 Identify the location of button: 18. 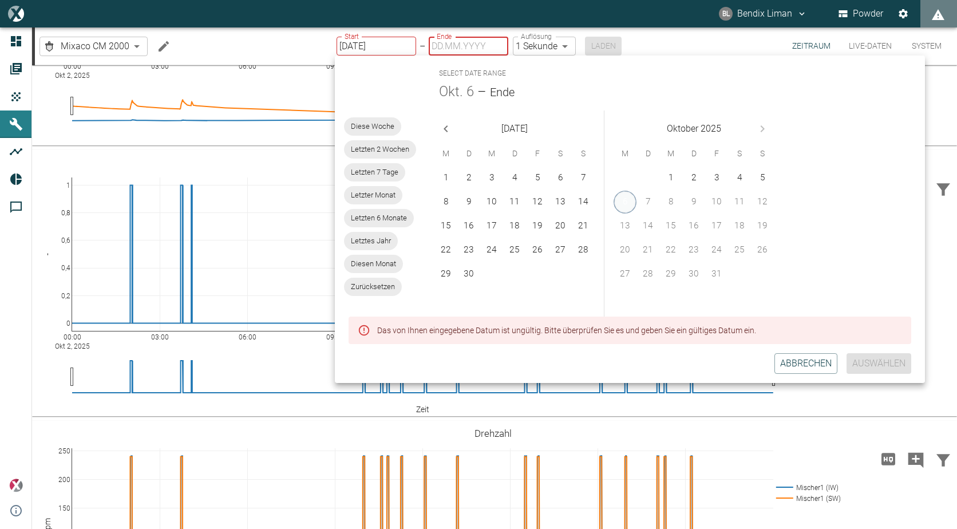
(515, 226).